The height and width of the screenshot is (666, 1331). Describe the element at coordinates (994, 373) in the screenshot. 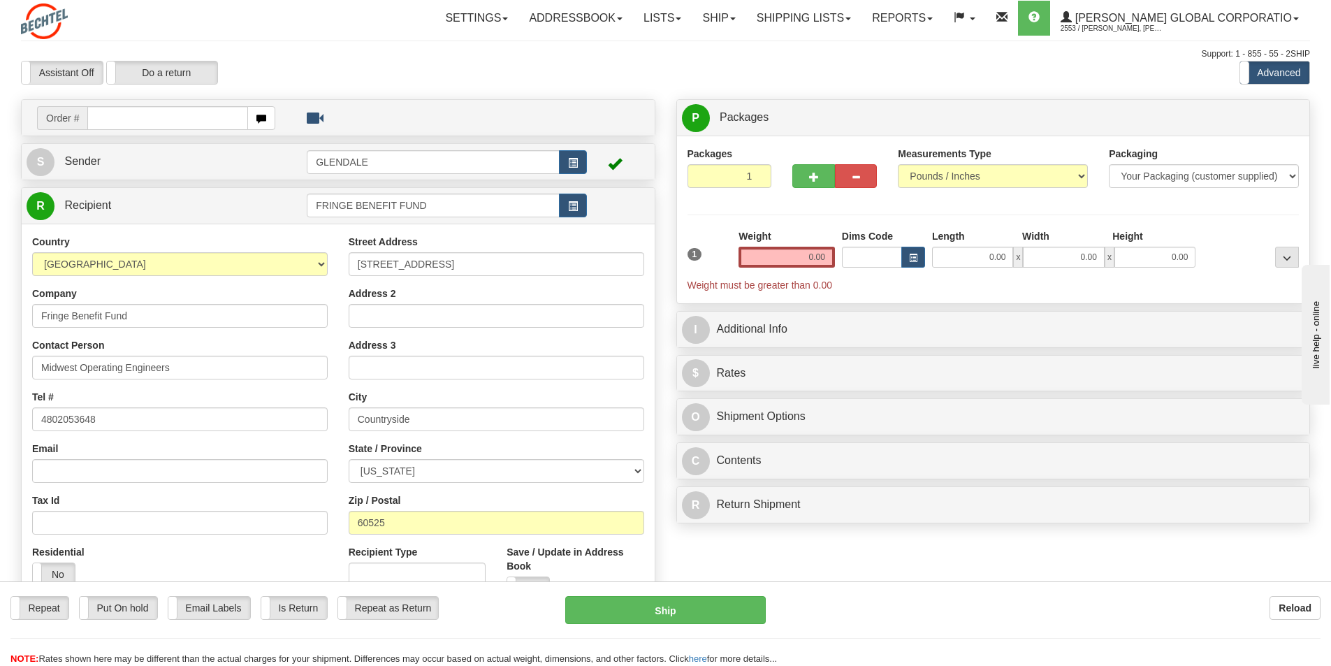

I see `a: $Rates` at that location.